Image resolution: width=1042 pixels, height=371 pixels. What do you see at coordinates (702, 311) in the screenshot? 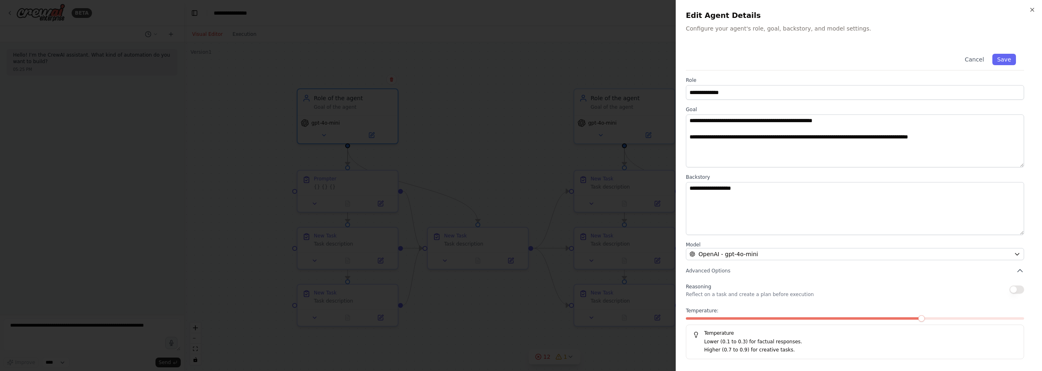
I see `span: Temperature:` at bounding box center [702, 311].